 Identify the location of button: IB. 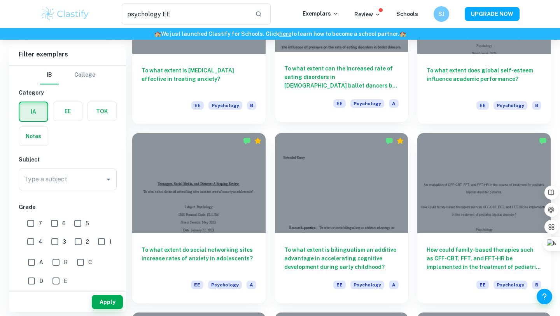
(49, 75).